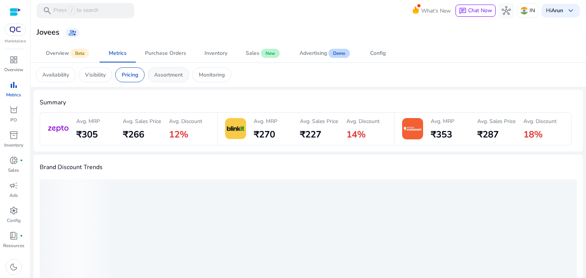  Describe the element at coordinates (14, 161) in the screenshot. I see `span: donut_small` at that location.